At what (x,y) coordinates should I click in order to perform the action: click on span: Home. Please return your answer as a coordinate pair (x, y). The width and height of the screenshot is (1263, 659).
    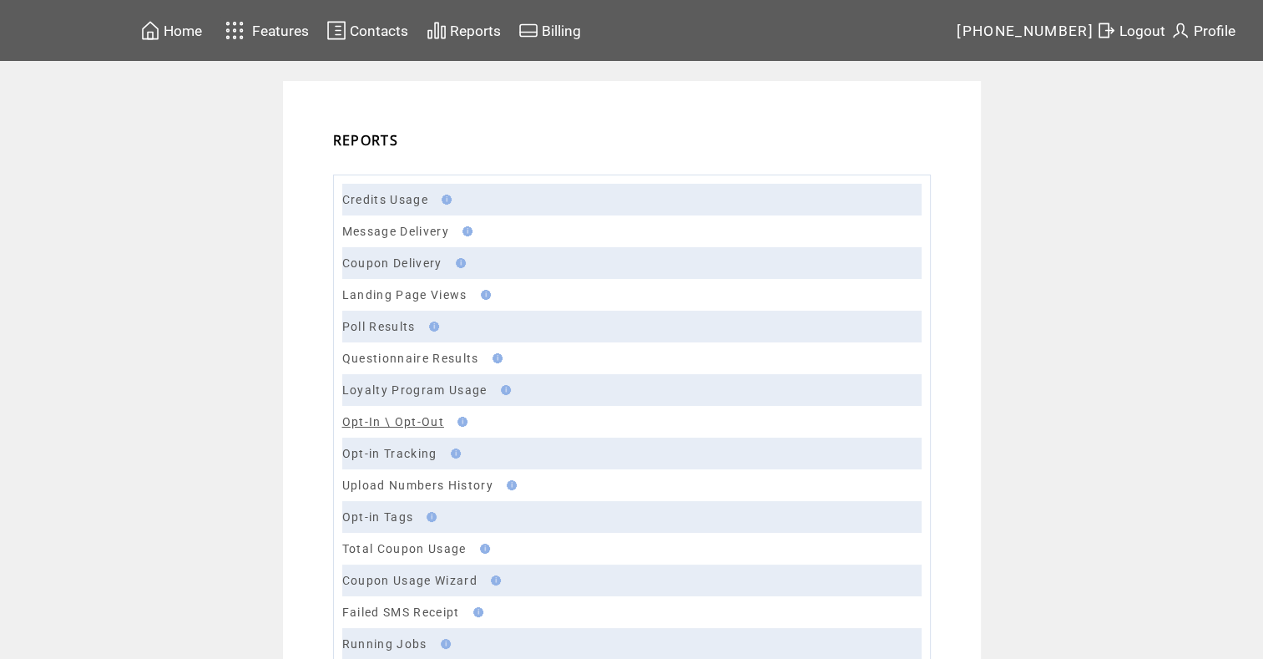
    Looking at the image, I should click on (183, 31).